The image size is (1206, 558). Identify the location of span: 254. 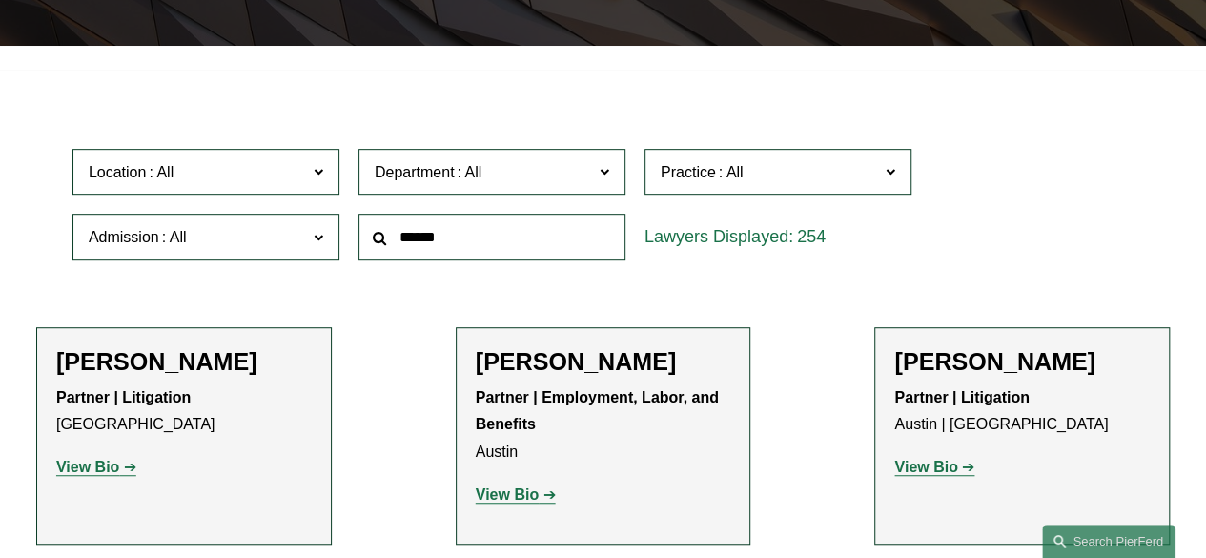
(811, 236).